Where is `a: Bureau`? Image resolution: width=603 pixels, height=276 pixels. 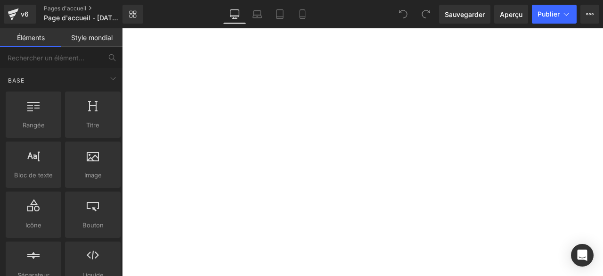 a: Bureau is located at coordinates (235, 14).